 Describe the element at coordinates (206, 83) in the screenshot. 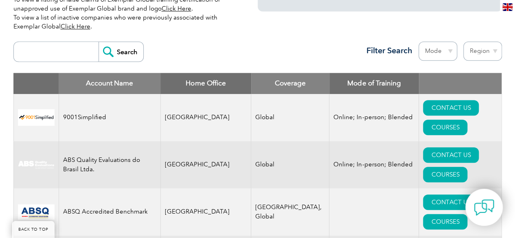

I see `th: Home Office: activate to sort column ascending` at that location.